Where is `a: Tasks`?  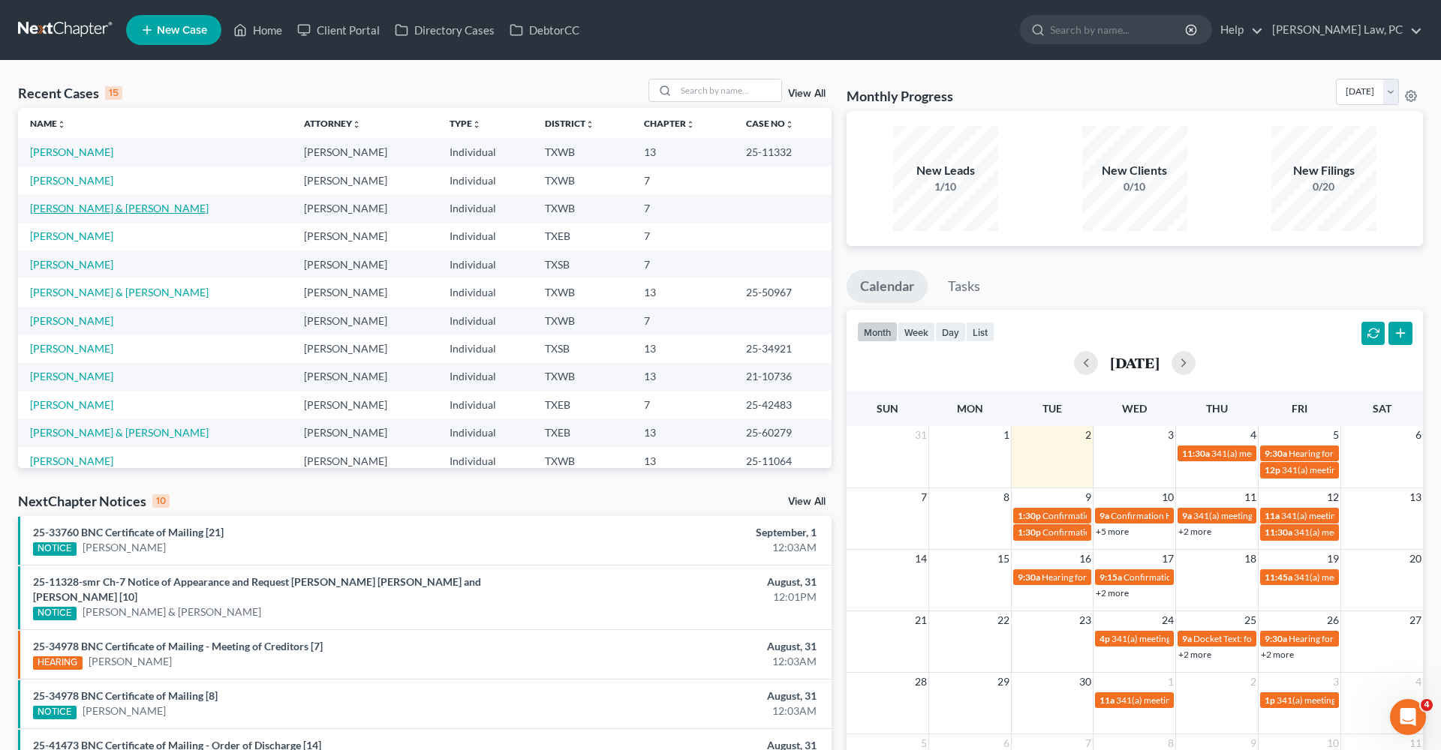
a: Tasks is located at coordinates (963, 287).